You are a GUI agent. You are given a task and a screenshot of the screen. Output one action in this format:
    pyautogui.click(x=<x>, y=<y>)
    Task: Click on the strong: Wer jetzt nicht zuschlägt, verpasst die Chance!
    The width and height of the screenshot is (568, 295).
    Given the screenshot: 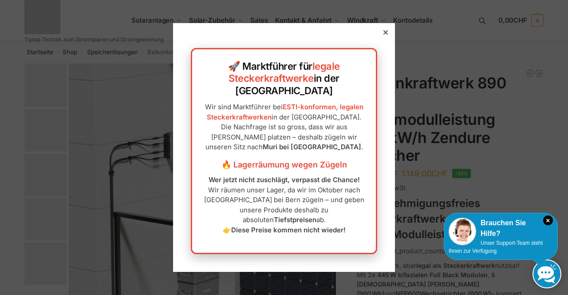 What is the action you would take?
    pyautogui.click(x=284, y=179)
    